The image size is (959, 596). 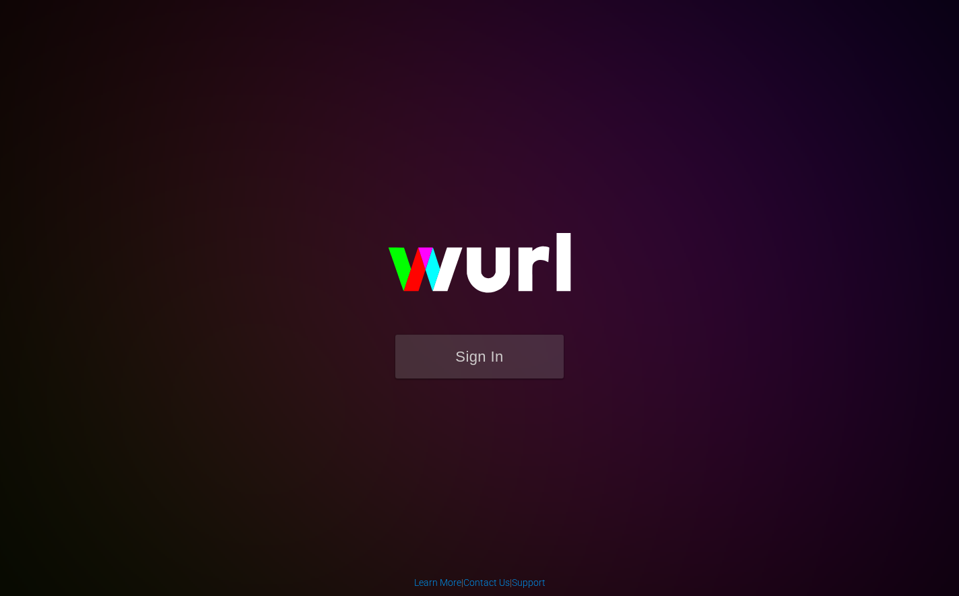 I want to click on button: Sign In, so click(x=479, y=356).